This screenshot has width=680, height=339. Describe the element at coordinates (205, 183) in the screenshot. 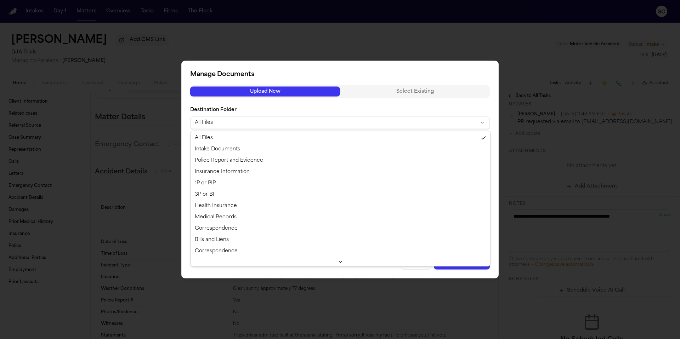

I see `span: 1P or PIP` at that location.